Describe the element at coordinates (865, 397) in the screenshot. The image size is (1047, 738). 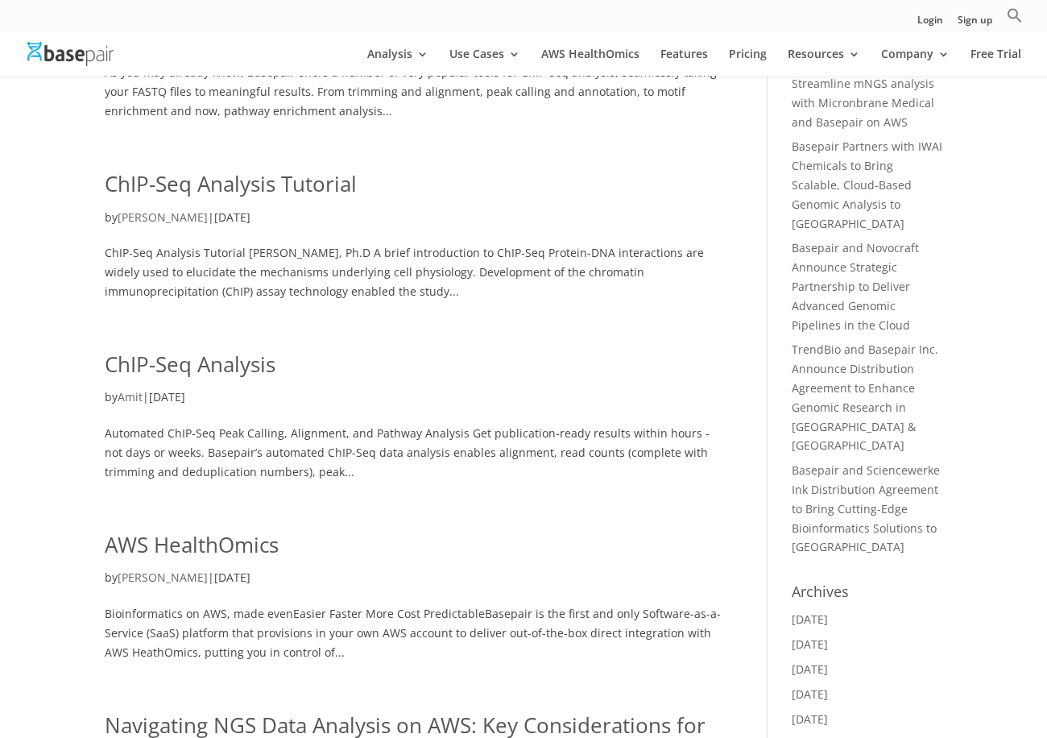
I see `a: TrendBio and Basepair Inc. Announce Distribution Agreement to Enhance Genomic Research in [GEOGRA...` at that location.